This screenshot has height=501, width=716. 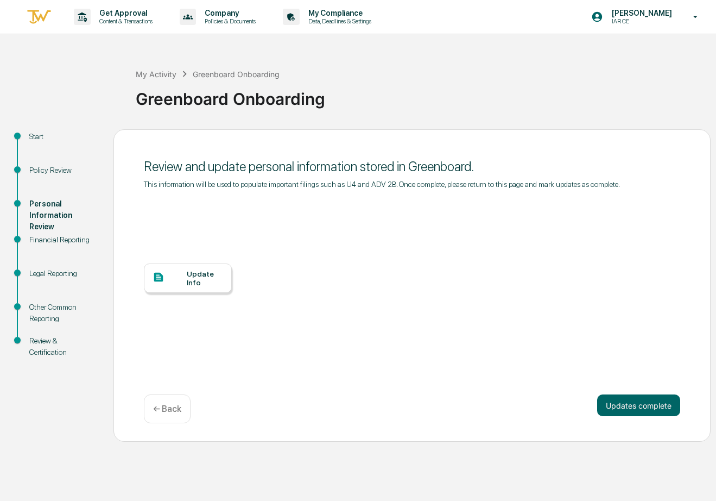 I want to click on div: Start, so click(x=62, y=136).